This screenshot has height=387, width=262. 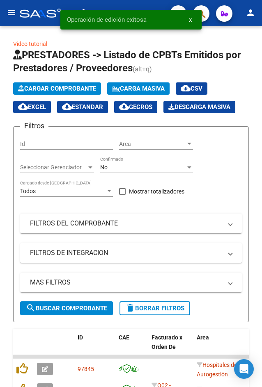 I want to click on span: Todos, so click(x=28, y=191).